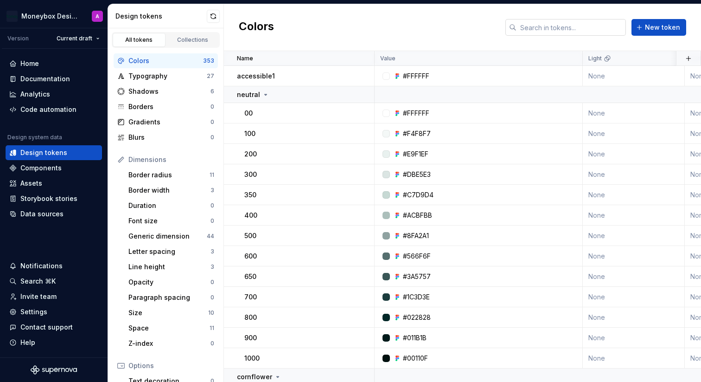  What do you see at coordinates (54, 281) in the screenshot?
I see `button: Search ⌘K` at bounding box center [54, 281].